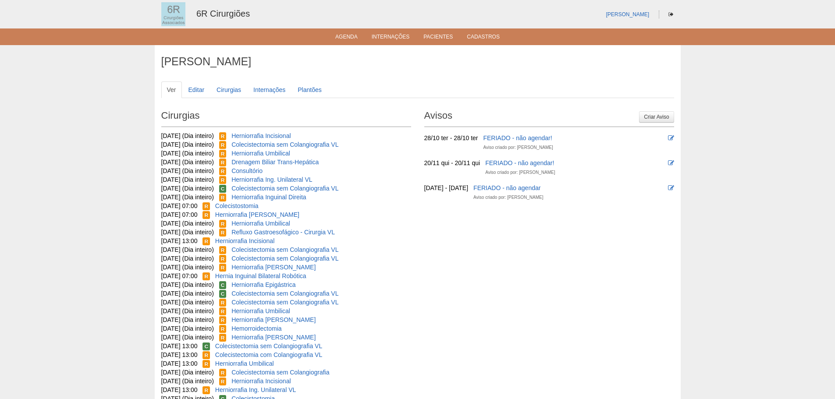 This screenshot has height=399, width=835. What do you see at coordinates (263, 285) in the screenshot?
I see `a: Herniorrafia Epigástrica` at bounding box center [263, 285].